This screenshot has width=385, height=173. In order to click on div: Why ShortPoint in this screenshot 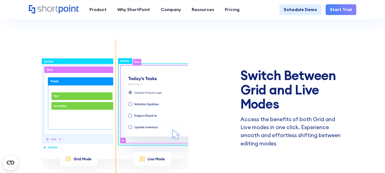, I will do `click(134, 9)`.